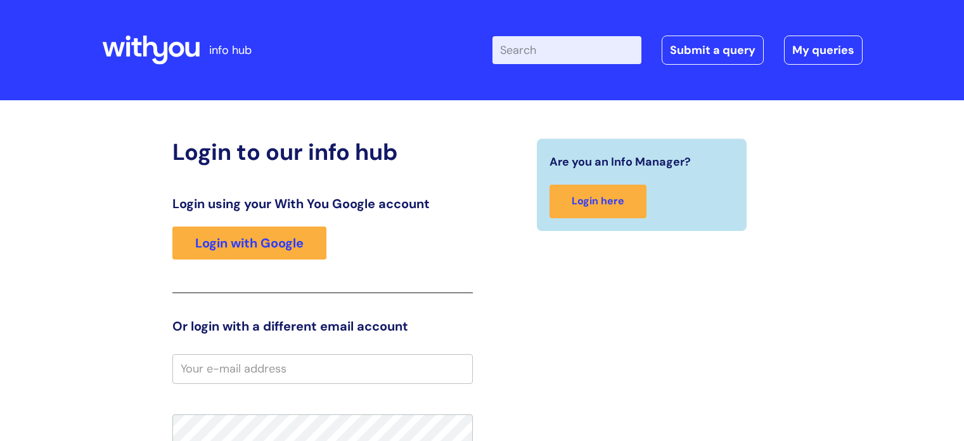 Image resolution: width=964 pixels, height=441 pixels. I want to click on a: Login with Google, so click(249, 243).